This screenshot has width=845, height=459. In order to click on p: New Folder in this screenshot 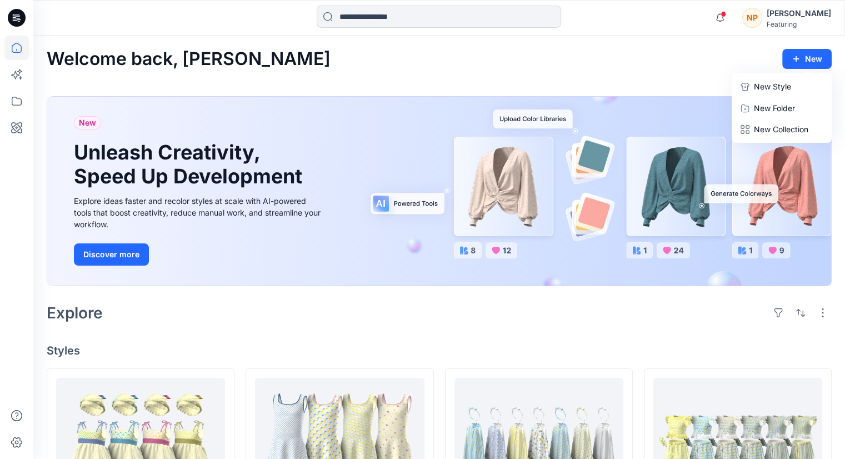, I will do `click(774, 108)`.